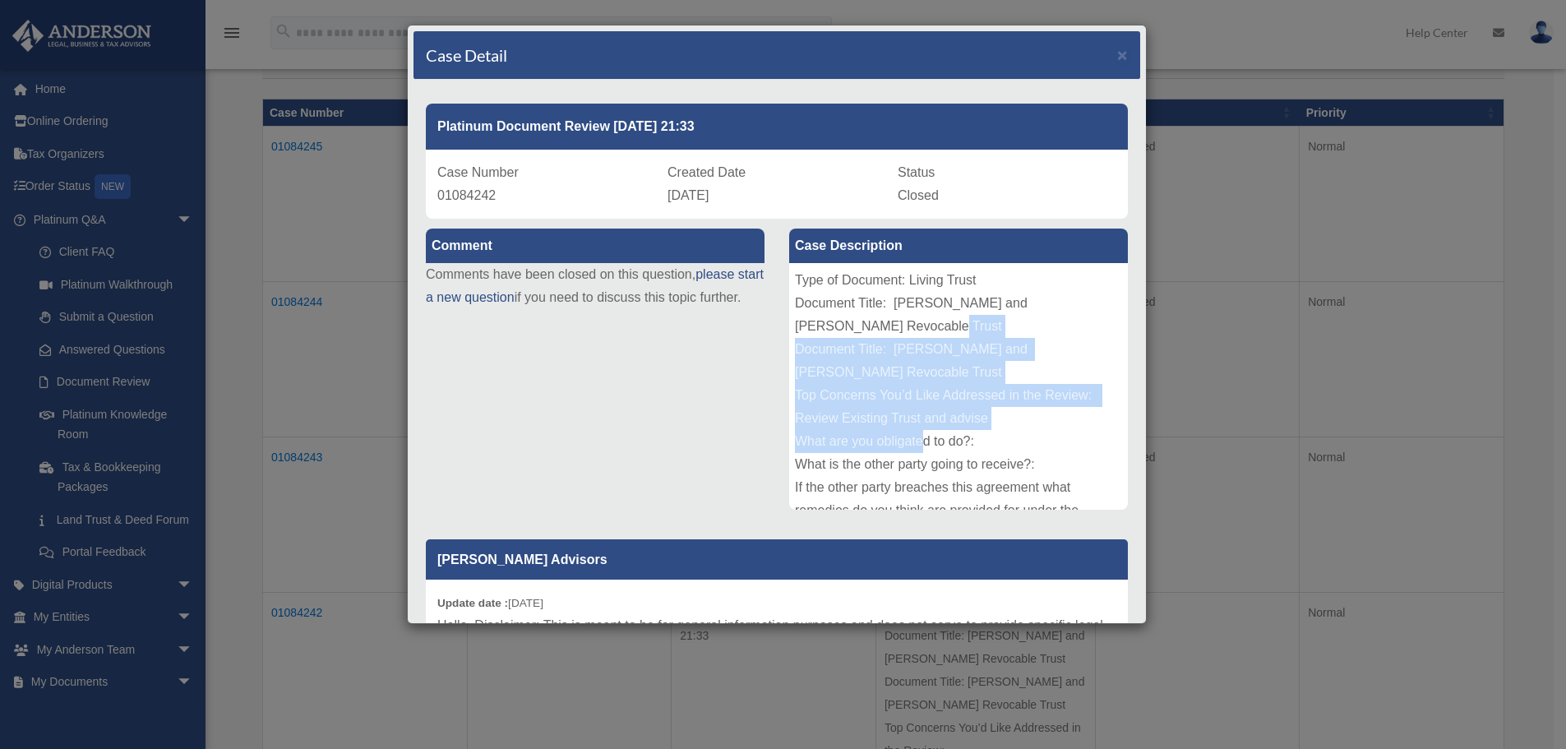 Image resolution: width=1566 pixels, height=749 pixels. What do you see at coordinates (918, 195) in the screenshot?
I see `span: Closed` at bounding box center [918, 195].